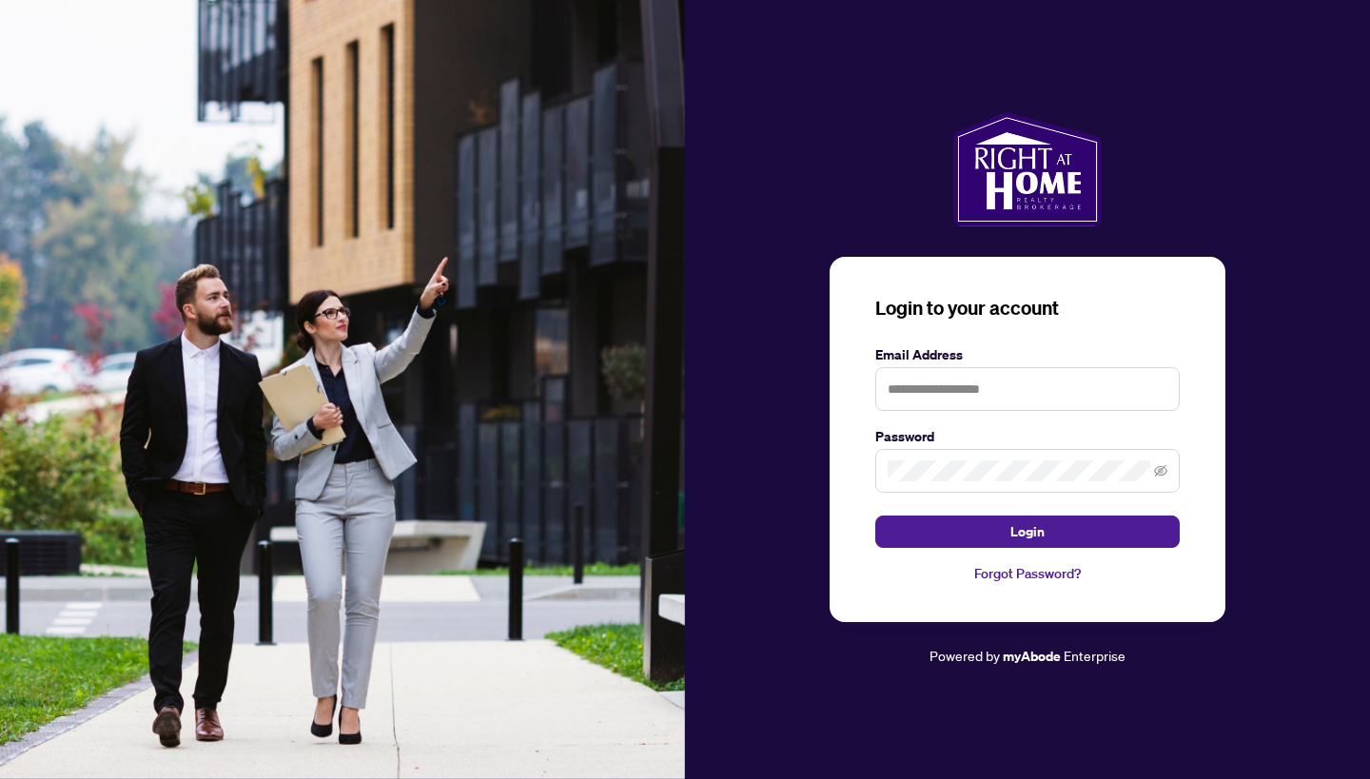 Image resolution: width=1370 pixels, height=779 pixels. What do you see at coordinates (1027, 532) in the screenshot?
I see `span: Login` at bounding box center [1027, 532].